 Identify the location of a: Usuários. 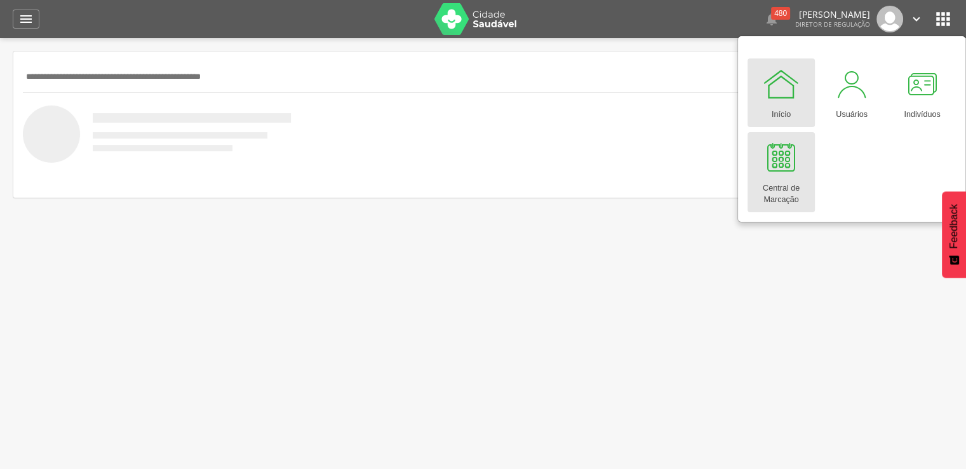
(852, 93).